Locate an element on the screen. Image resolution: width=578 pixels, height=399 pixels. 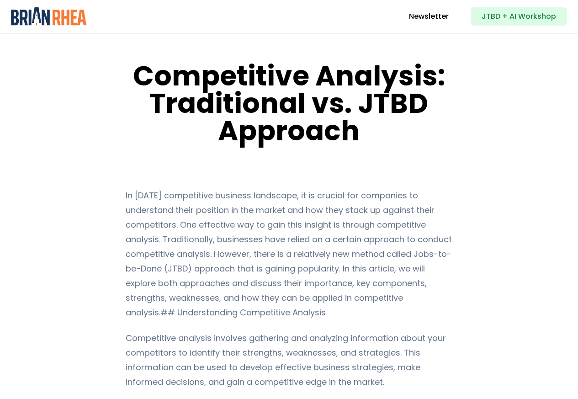
img: Brian Rhea is located at coordinates (48, 16).